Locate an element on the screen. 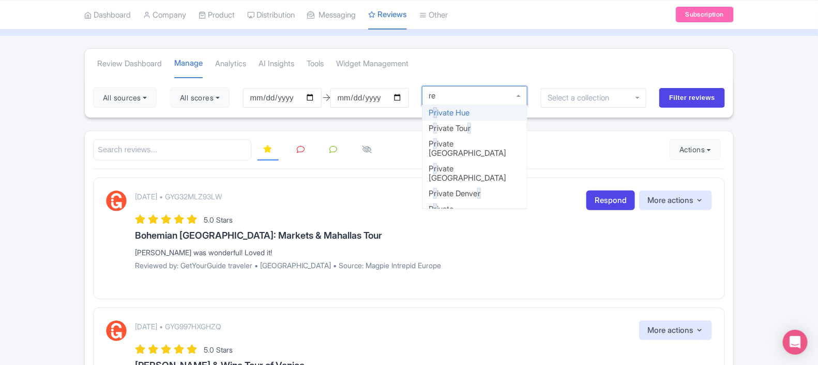  input: Select a collection is located at coordinates (582, 98).